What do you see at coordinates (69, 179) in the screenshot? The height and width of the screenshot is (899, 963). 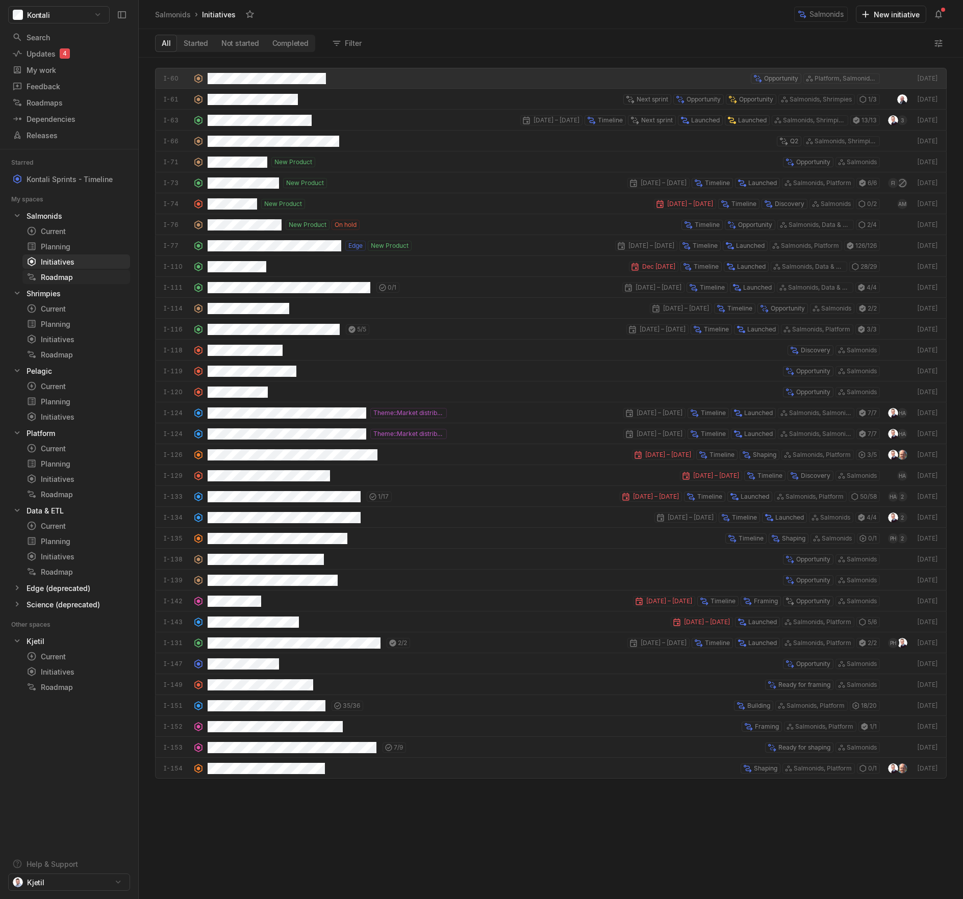 I see `div: Kontali Sprints - Timeline` at bounding box center [69, 179].